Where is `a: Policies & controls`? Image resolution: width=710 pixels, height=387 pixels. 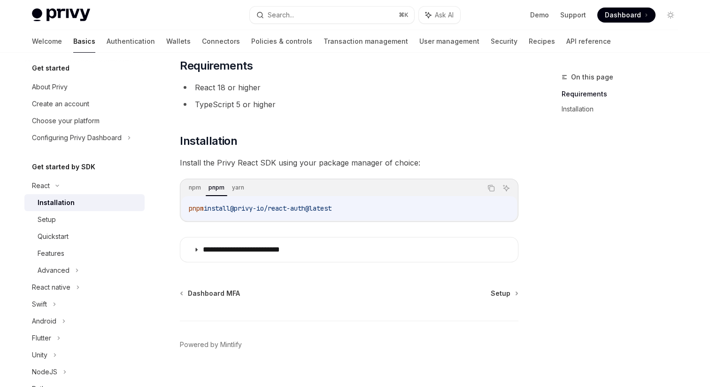
a: Policies & controls is located at coordinates (282, 41).